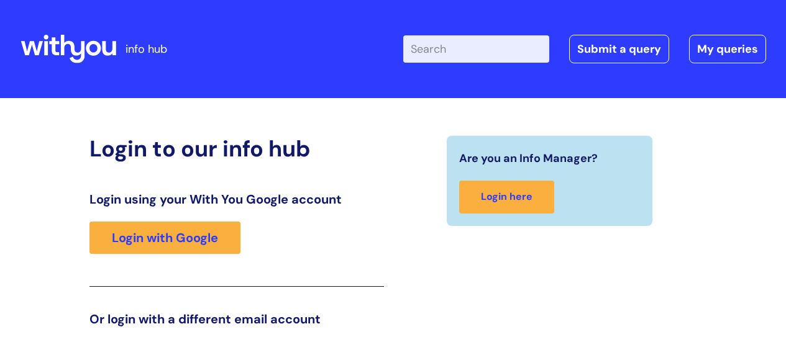  What do you see at coordinates (165, 238) in the screenshot?
I see `a: Login with Google` at bounding box center [165, 238].